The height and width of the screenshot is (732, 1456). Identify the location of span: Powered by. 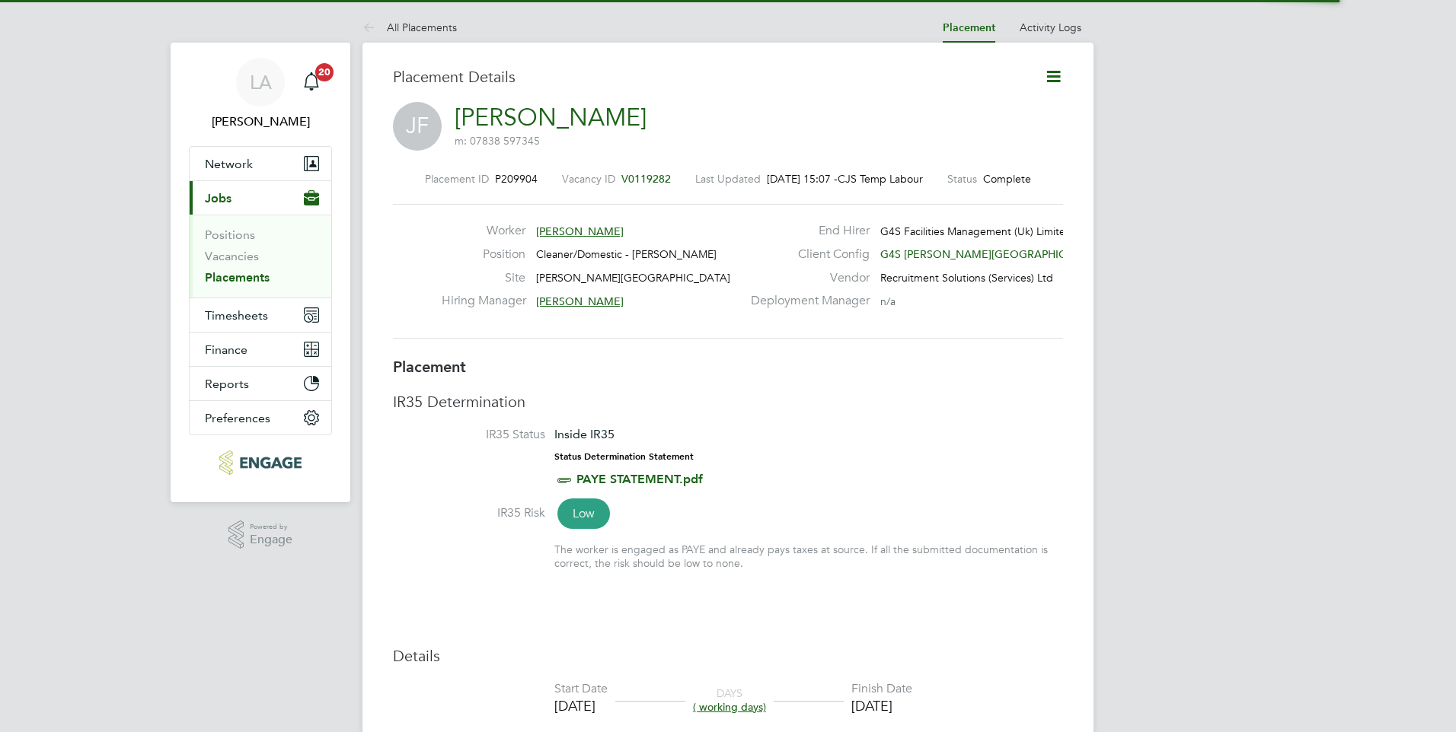
(271, 527).